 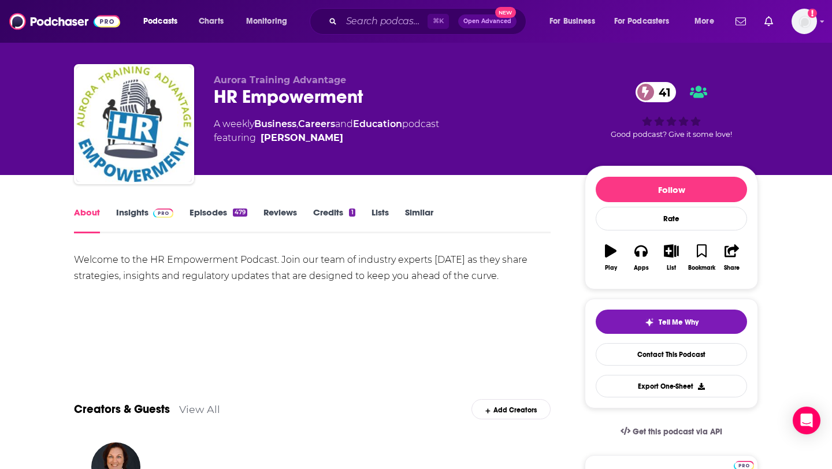 What do you see at coordinates (671, 134) in the screenshot?
I see `span: Good podcast? Give it some love!` at bounding box center [671, 134].